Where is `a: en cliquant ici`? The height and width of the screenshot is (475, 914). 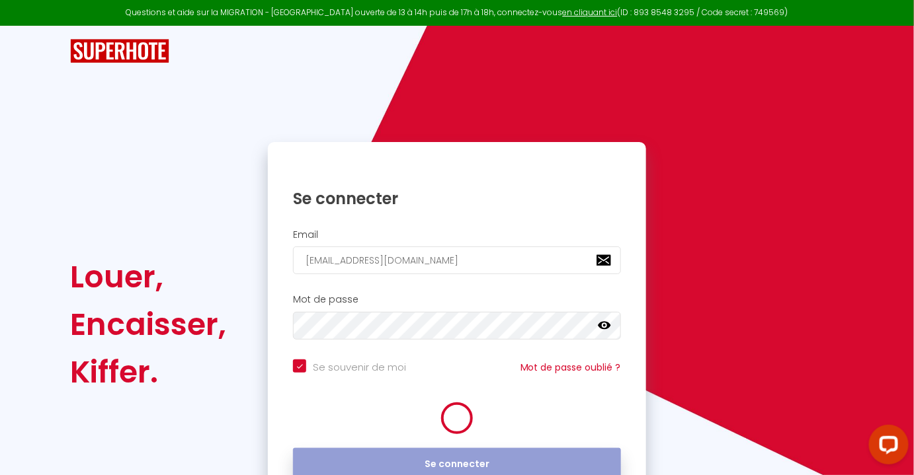 a: en cliquant ici is located at coordinates (590, 12).